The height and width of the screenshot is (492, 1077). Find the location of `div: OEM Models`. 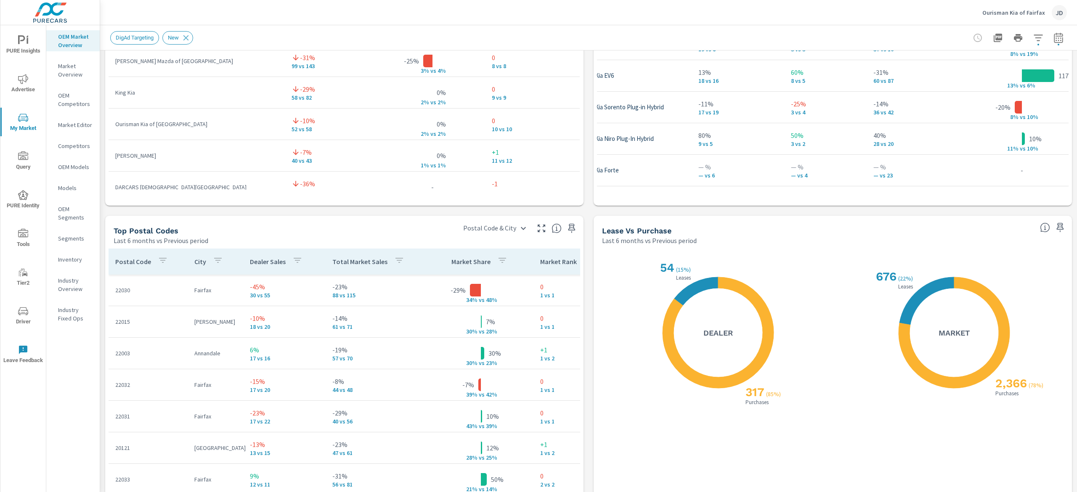

div: OEM Models is located at coordinates (73, 167).